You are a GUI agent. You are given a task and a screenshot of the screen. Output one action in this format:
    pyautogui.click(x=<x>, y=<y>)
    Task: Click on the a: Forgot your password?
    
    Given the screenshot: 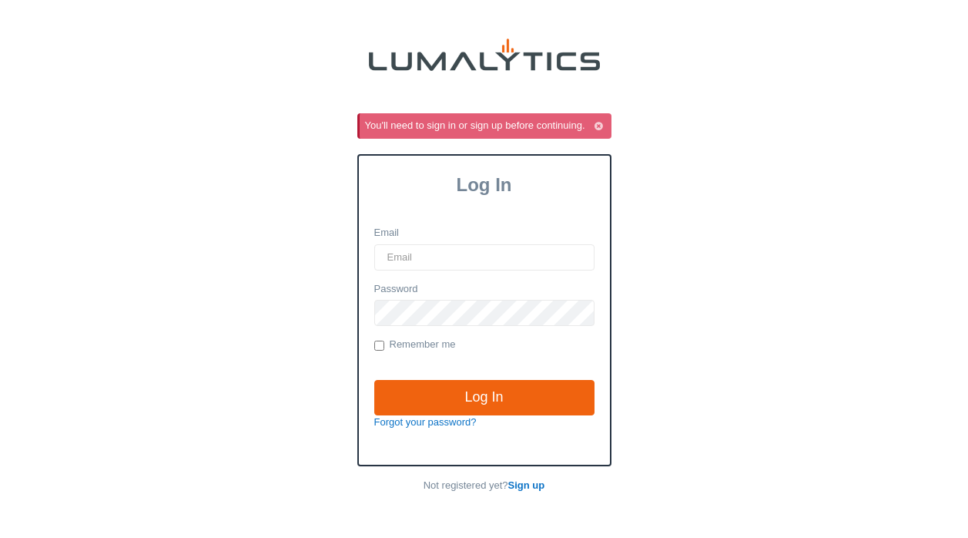 What is the action you would take?
    pyautogui.click(x=425, y=421)
    